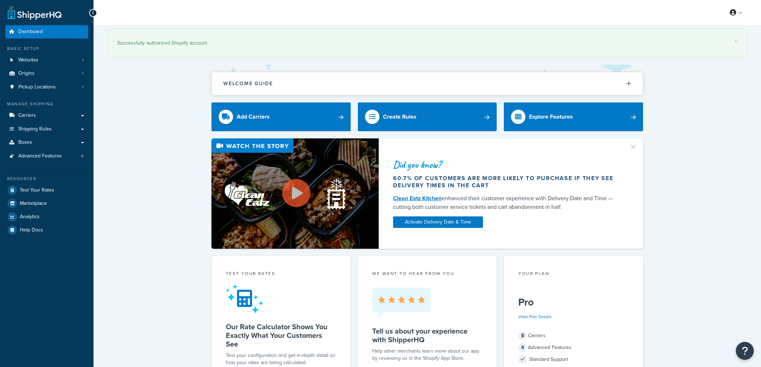 This screenshot has width=761, height=367. I want to click on span: Advanced Features, so click(40, 156).